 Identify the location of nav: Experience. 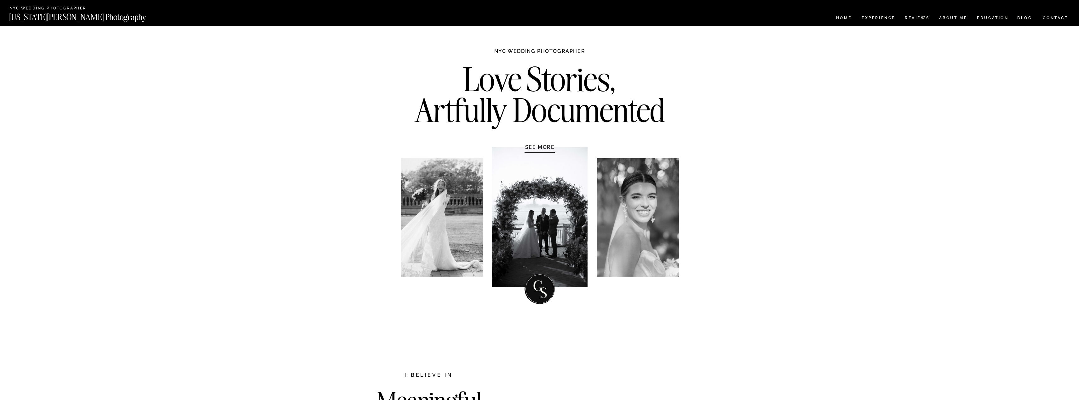
(878, 19).